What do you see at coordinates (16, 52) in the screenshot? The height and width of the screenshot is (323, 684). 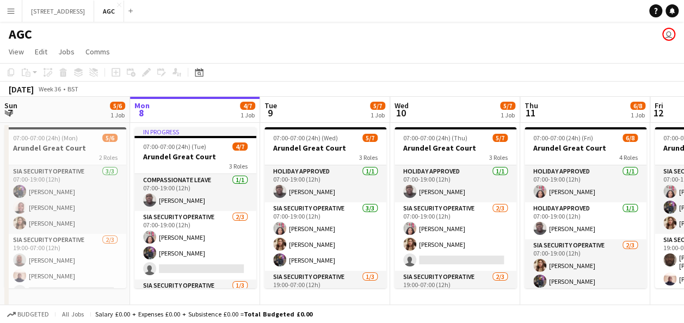 I see `a: View` at bounding box center [16, 52].